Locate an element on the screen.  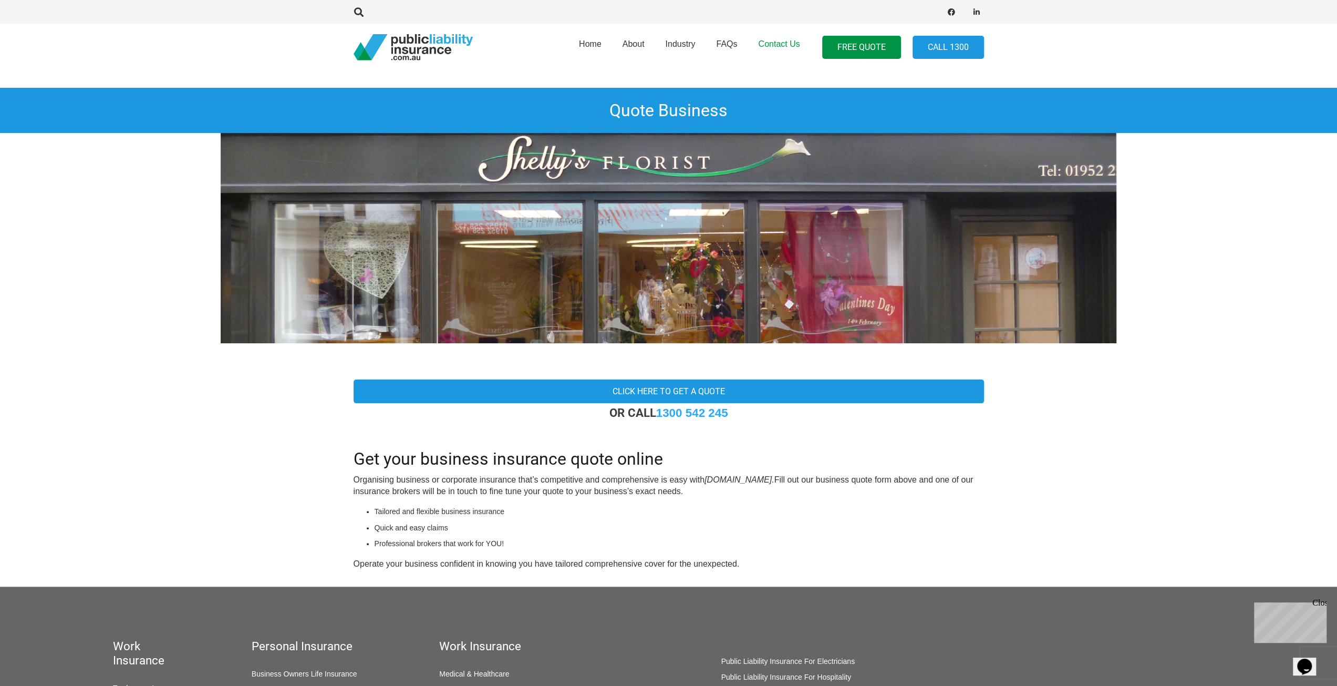
span: About is located at coordinates (634, 44).